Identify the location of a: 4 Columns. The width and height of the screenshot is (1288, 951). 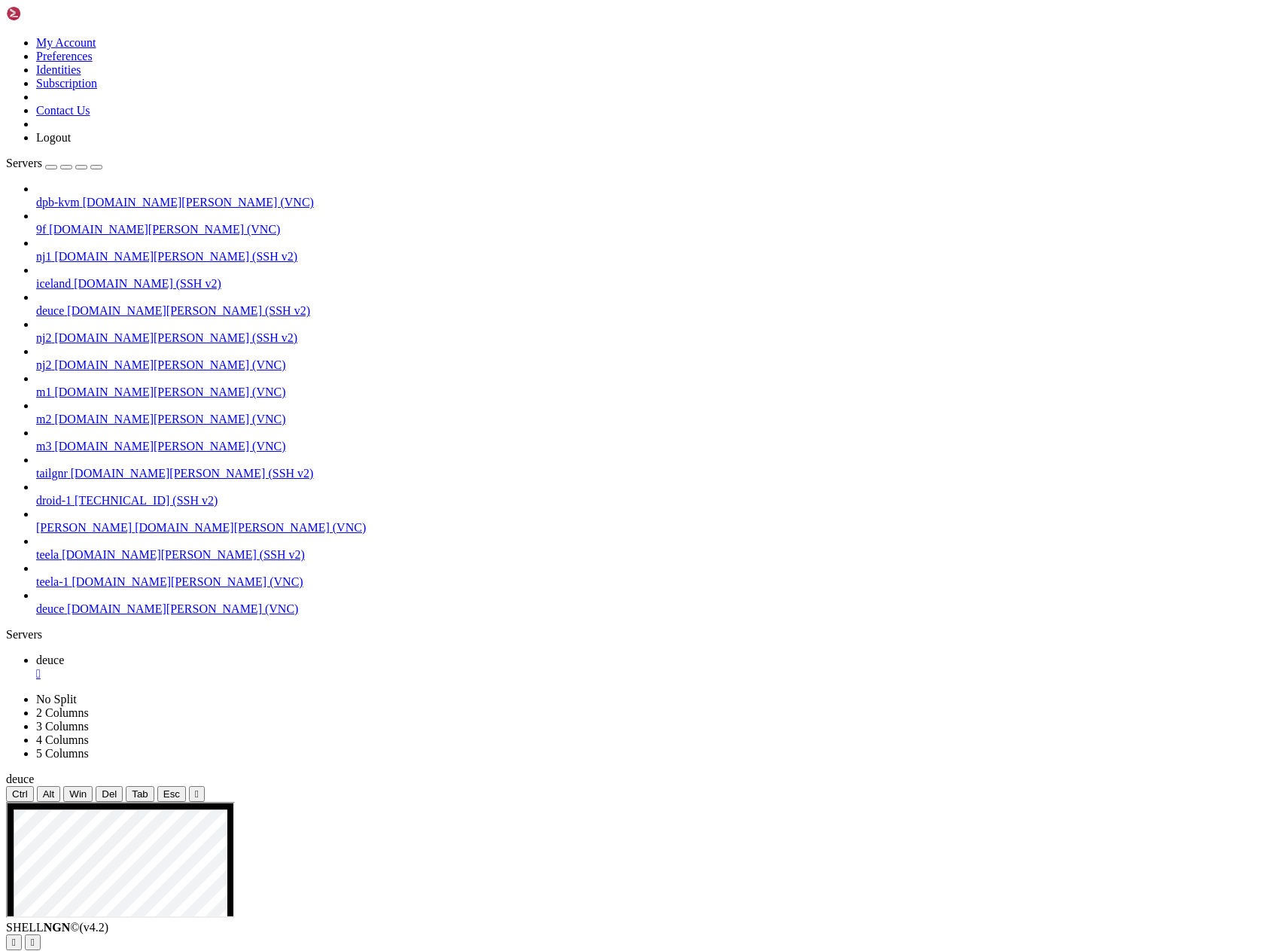
(63, 739).